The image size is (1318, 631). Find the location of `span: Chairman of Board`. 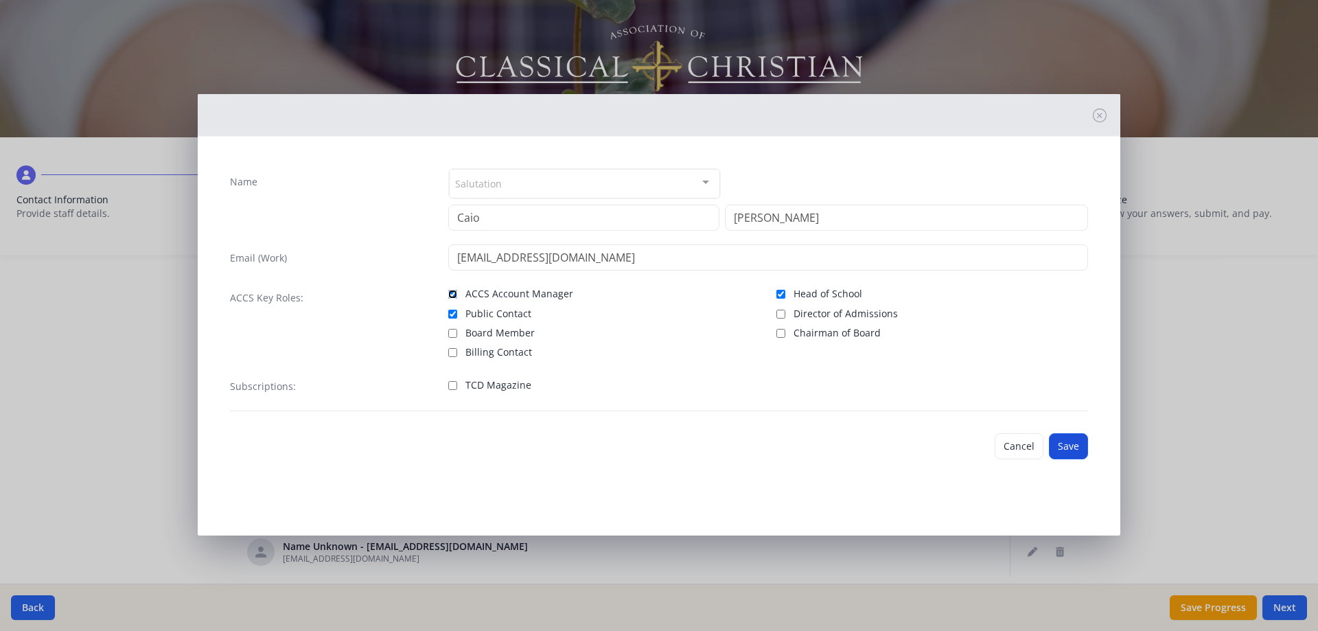

span: Chairman of Board is located at coordinates (837, 333).